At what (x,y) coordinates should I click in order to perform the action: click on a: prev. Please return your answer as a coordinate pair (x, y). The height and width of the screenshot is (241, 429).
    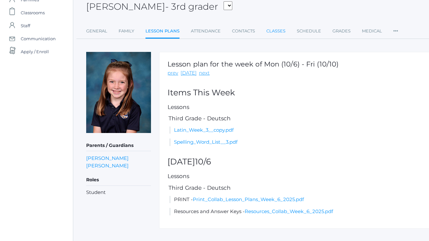
    Looking at the image, I should click on (173, 73).